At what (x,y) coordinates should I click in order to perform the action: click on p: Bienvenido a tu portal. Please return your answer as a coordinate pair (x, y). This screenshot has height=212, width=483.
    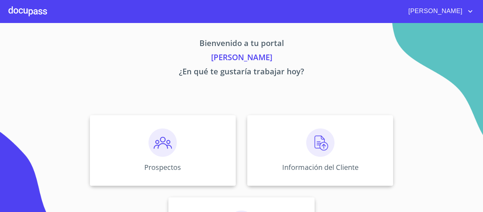
    Looking at the image, I should click on (242, 44).